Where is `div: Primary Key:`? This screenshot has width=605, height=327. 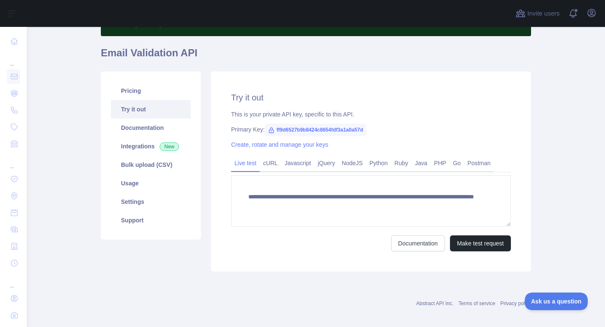 div: Primary Key: is located at coordinates (371, 129).